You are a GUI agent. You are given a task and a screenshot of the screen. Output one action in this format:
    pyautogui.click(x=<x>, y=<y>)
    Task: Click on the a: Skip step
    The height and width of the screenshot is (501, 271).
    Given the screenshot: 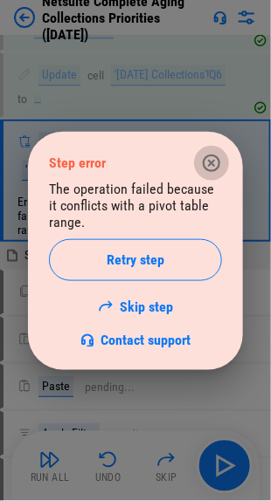 What is the action you would take?
    pyautogui.click(x=135, y=307)
    